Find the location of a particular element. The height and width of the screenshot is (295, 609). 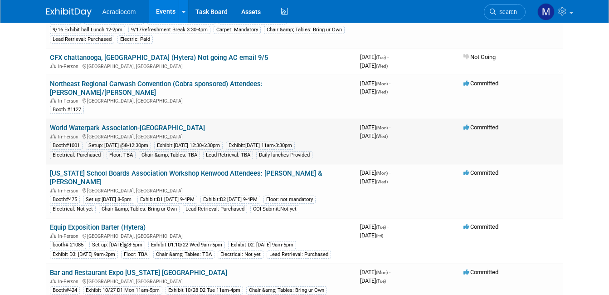

div: 9/16 Exhibit hall Lunch 12-2pm is located at coordinates (88, 30).